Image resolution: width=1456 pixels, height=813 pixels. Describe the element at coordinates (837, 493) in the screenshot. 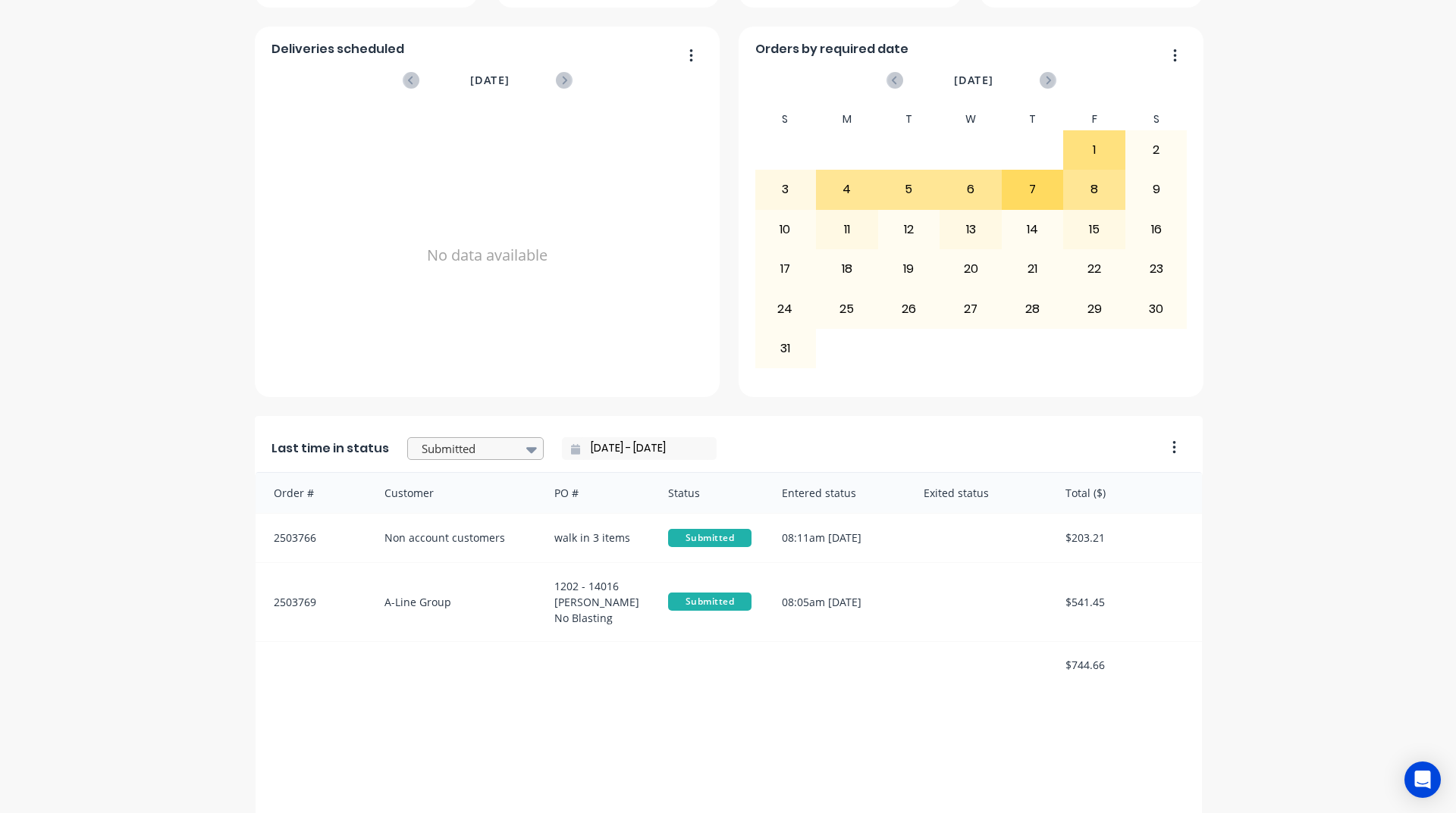

I see `div: Entered status` at that location.